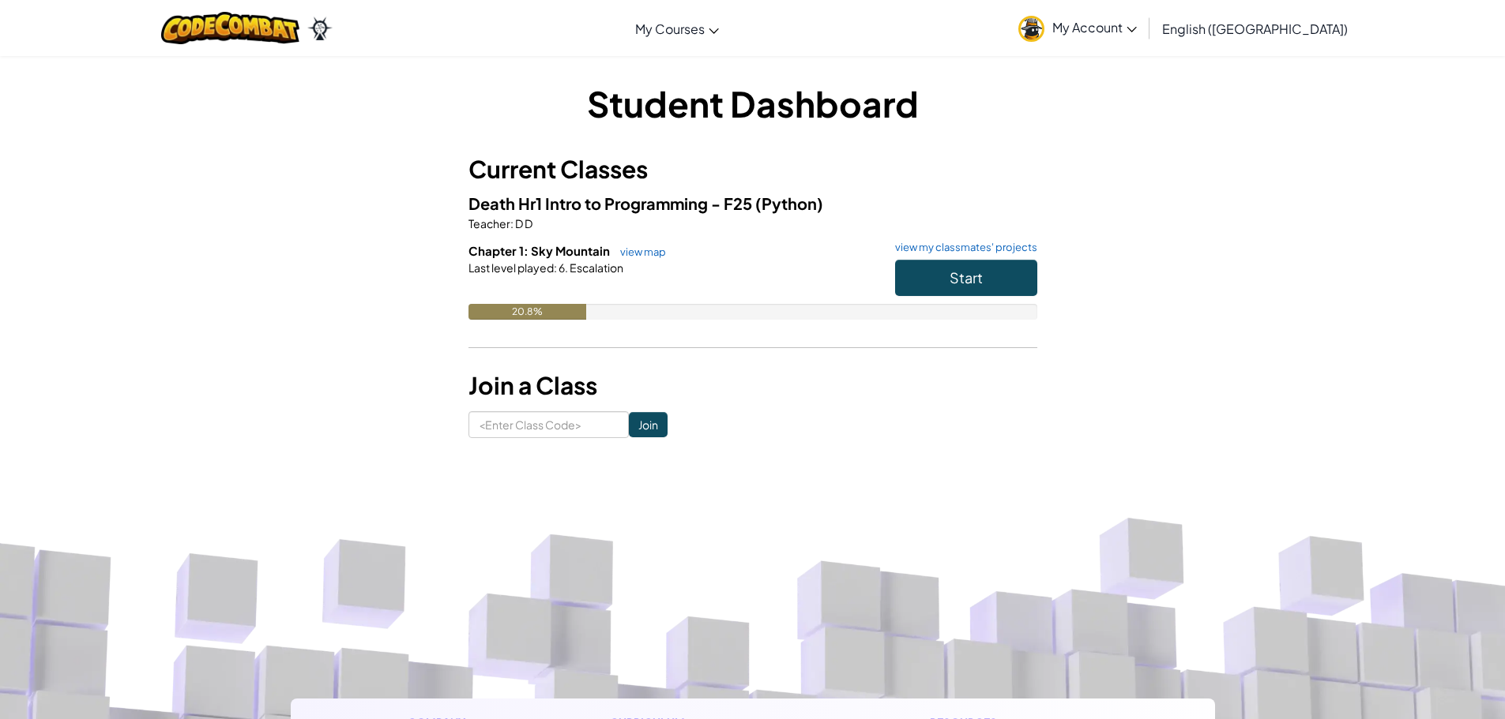 This screenshot has width=1505, height=719. What do you see at coordinates (648, 425) in the screenshot?
I see `input: Join` at bounding box center [648, 425].